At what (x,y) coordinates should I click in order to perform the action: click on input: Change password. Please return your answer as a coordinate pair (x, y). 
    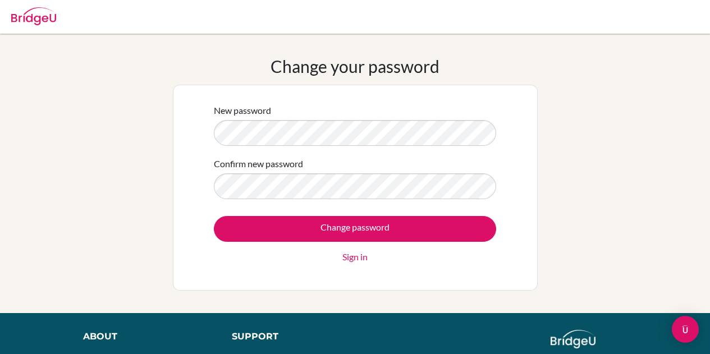
    Looking at the image, I should click on (355, 229).